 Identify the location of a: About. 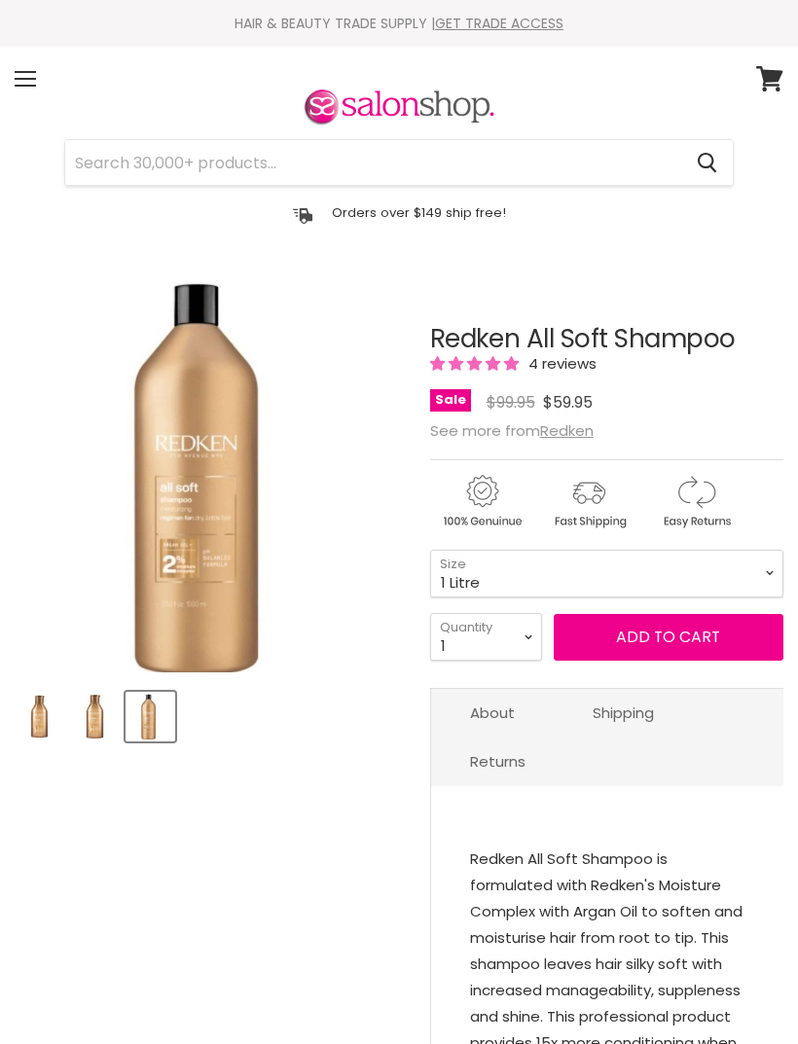
(492, 712).